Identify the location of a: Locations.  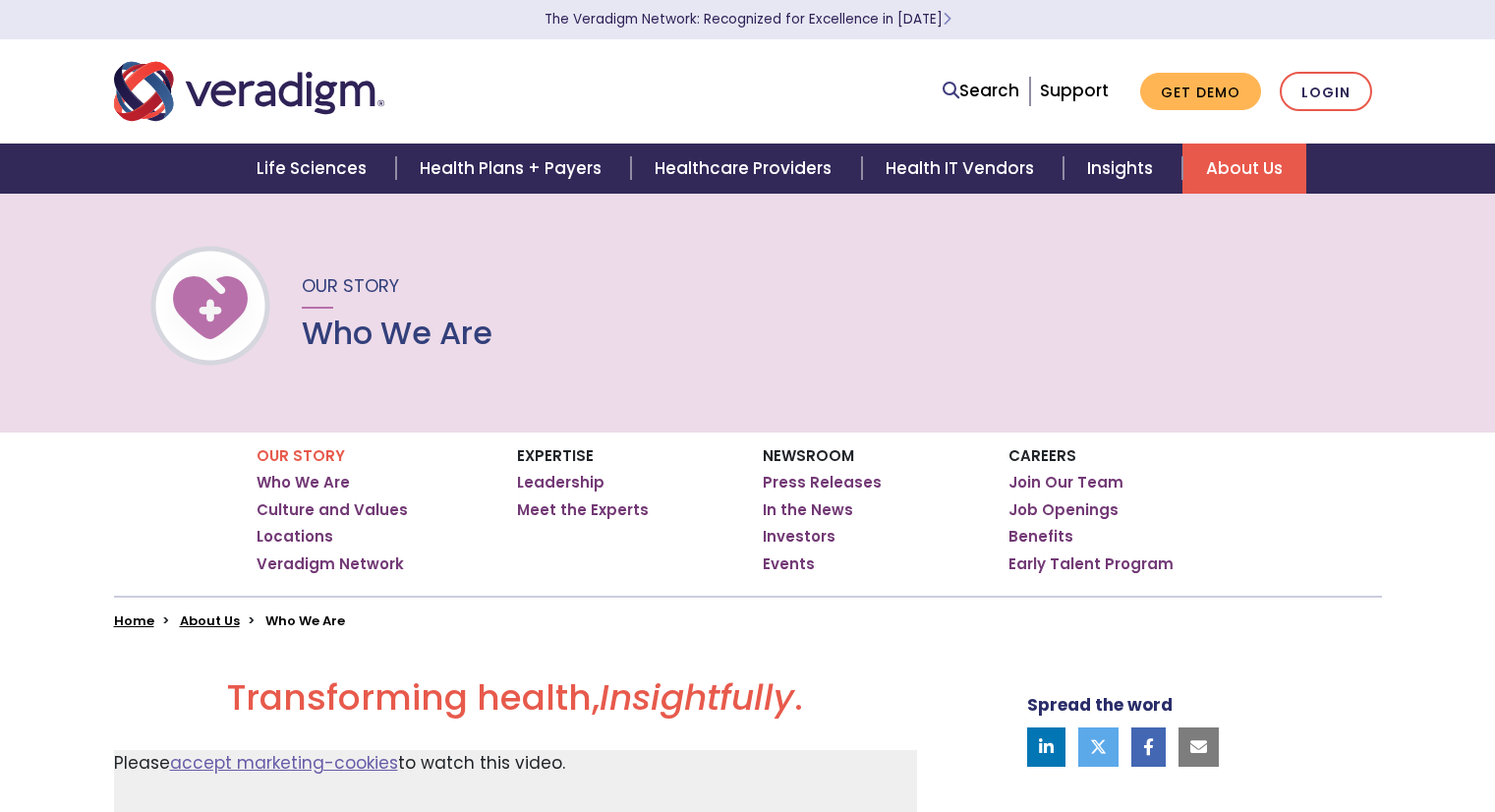
(295, 537).